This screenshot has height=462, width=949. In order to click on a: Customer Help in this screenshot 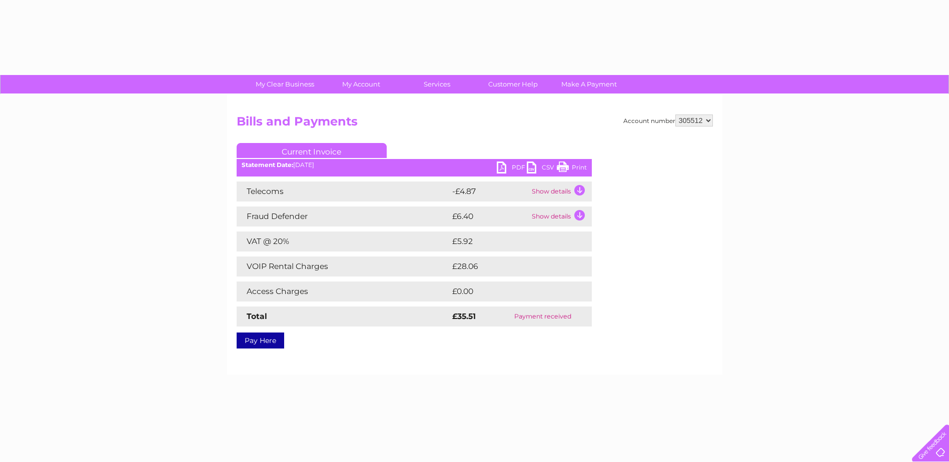, I will do `click(513, 84)`.